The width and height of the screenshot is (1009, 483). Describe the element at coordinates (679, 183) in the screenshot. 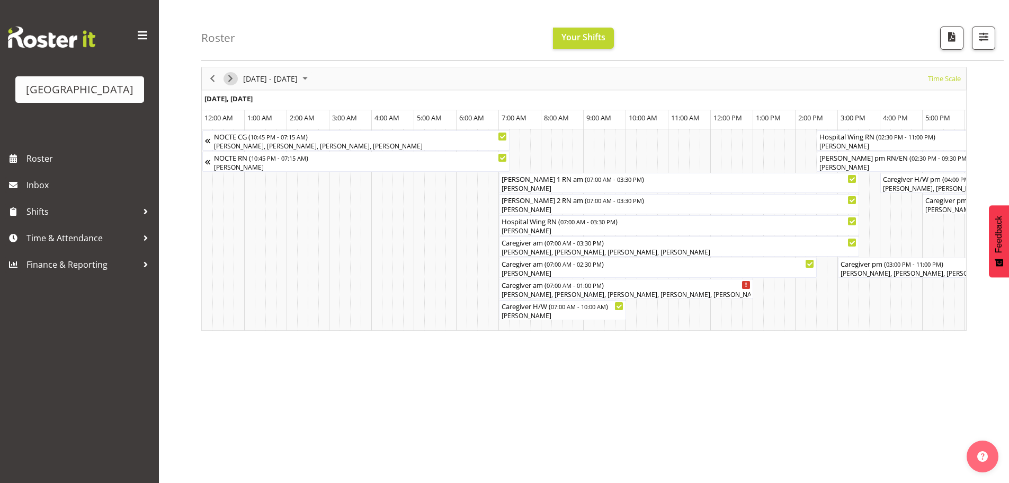

I see `div: Ressie 1 RN am Begin From Monday, September 8, 2025 at 7:00:00 AM GMT+12:00 Ends At Monday, Septe...` at that location.